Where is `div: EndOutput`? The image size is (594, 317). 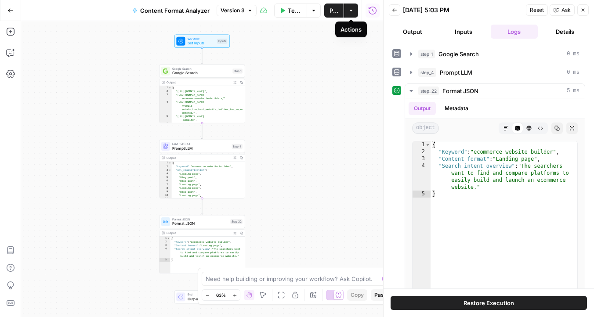 div: EndOutput is located at coordinates (202, 297).